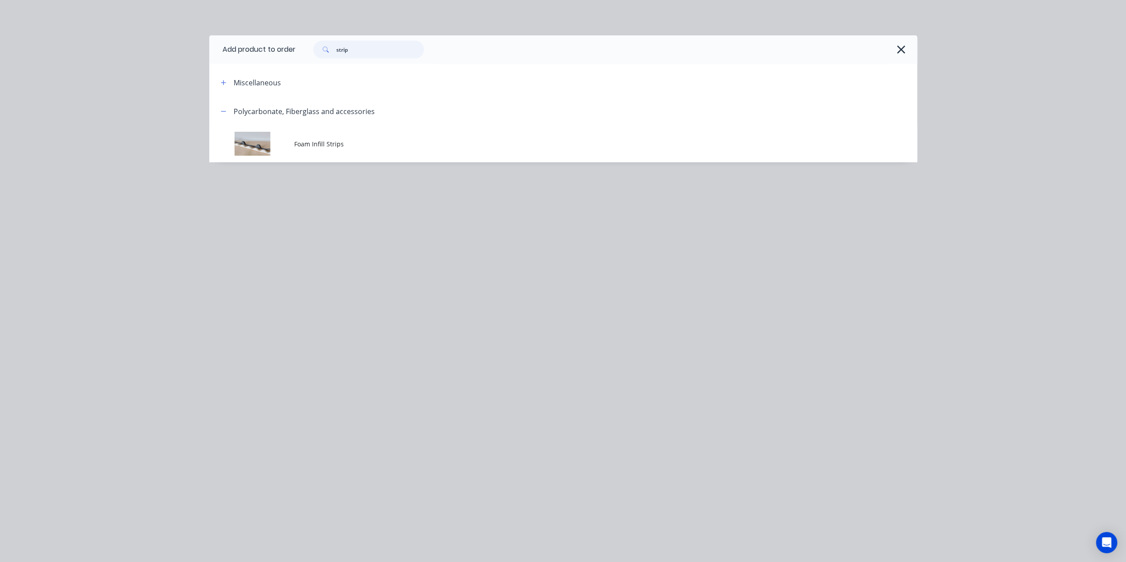 This screenshot has height=562, width=1126. I want to click on div: Polycarbonate, Fiberglass and accessories, so click(304, 111).